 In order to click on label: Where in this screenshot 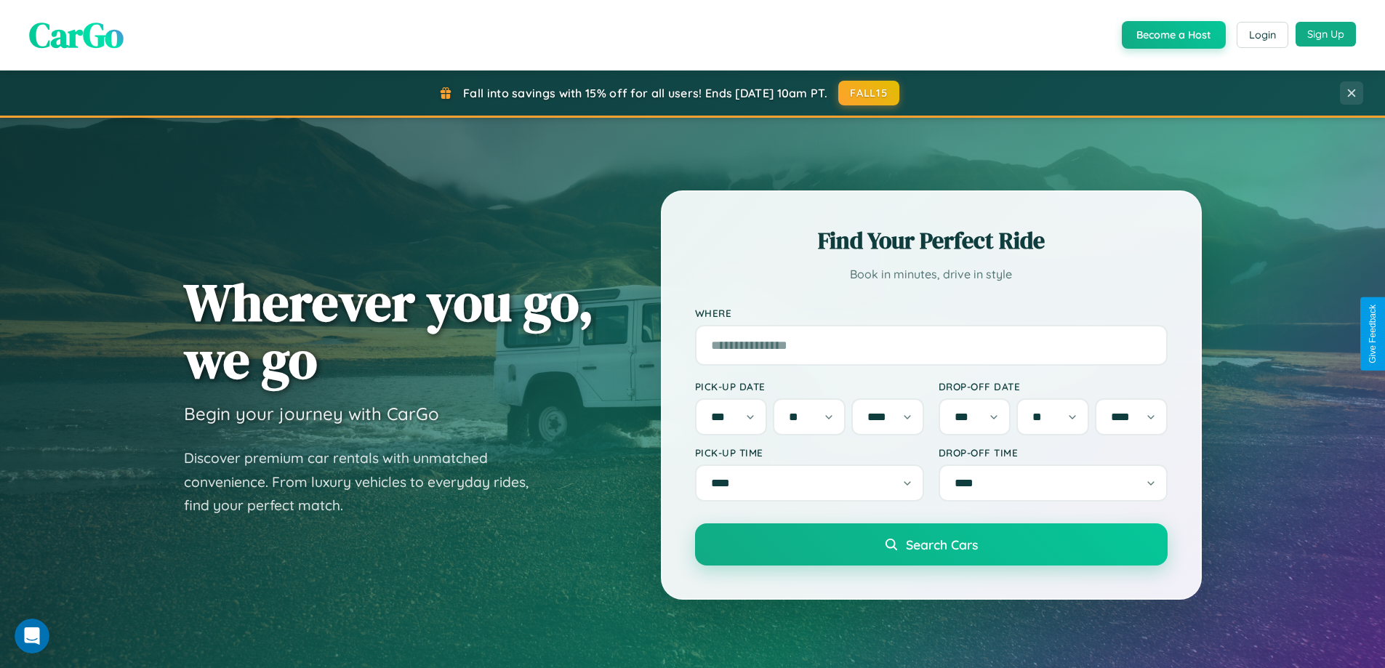, I will do `click(931, 313)`.